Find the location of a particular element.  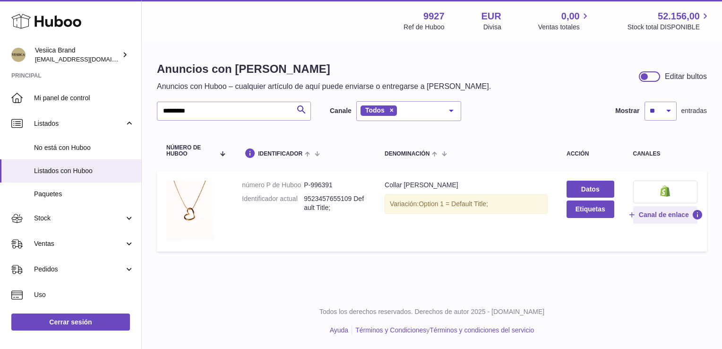

a: Términos y condiciones del servicio is located at coordinates (482, 330).